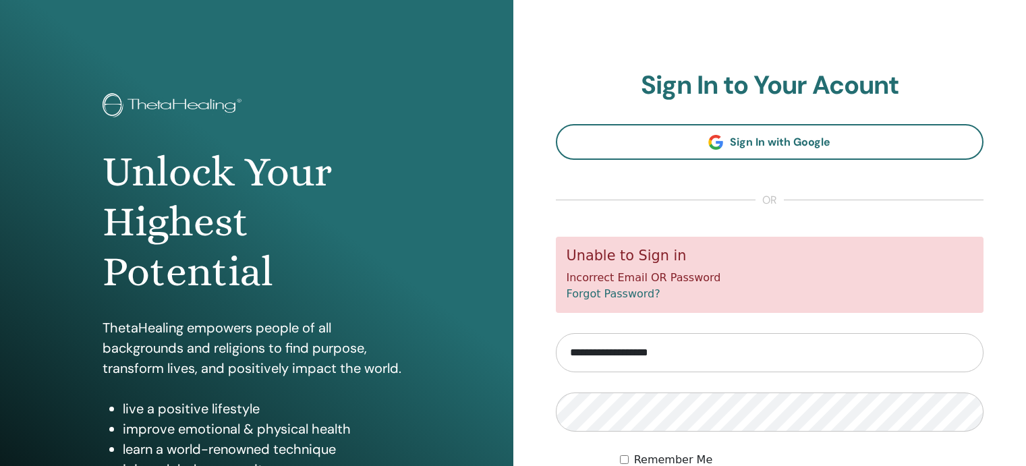 This screenshot has height=466, width=1026. I want to click on a: Sign In with Google, so click(770, 142).